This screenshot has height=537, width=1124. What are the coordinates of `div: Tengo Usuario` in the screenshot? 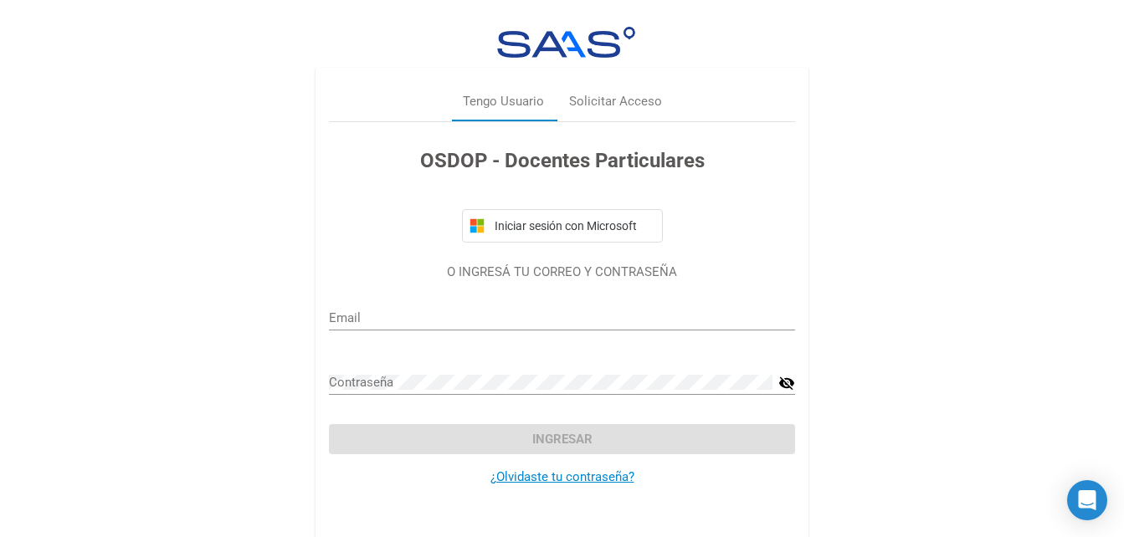 It's located at (503, 101).